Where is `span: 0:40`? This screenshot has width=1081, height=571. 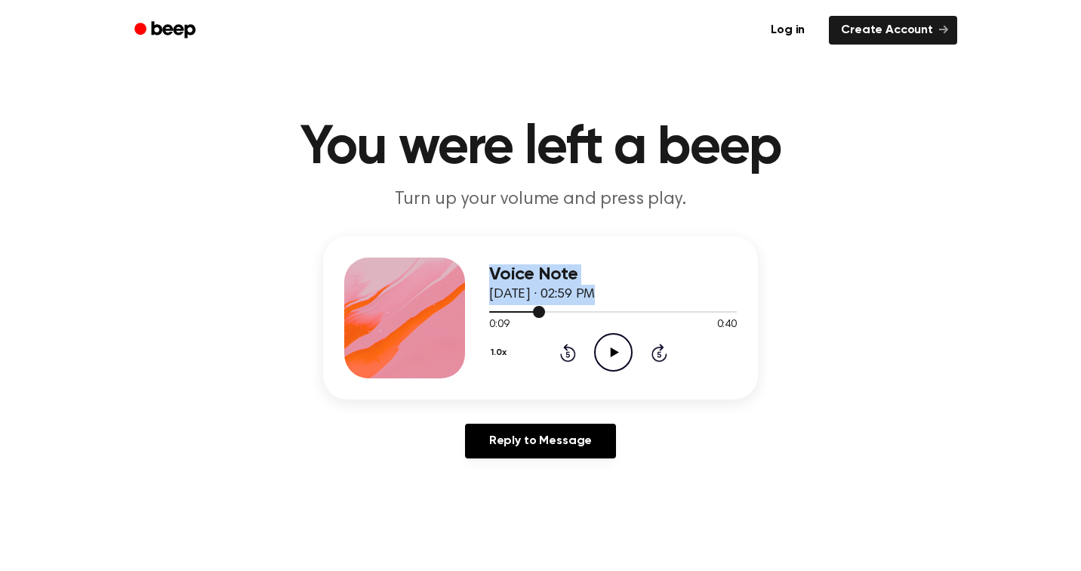
span: 0:40 is located at coordinates (727, 325).